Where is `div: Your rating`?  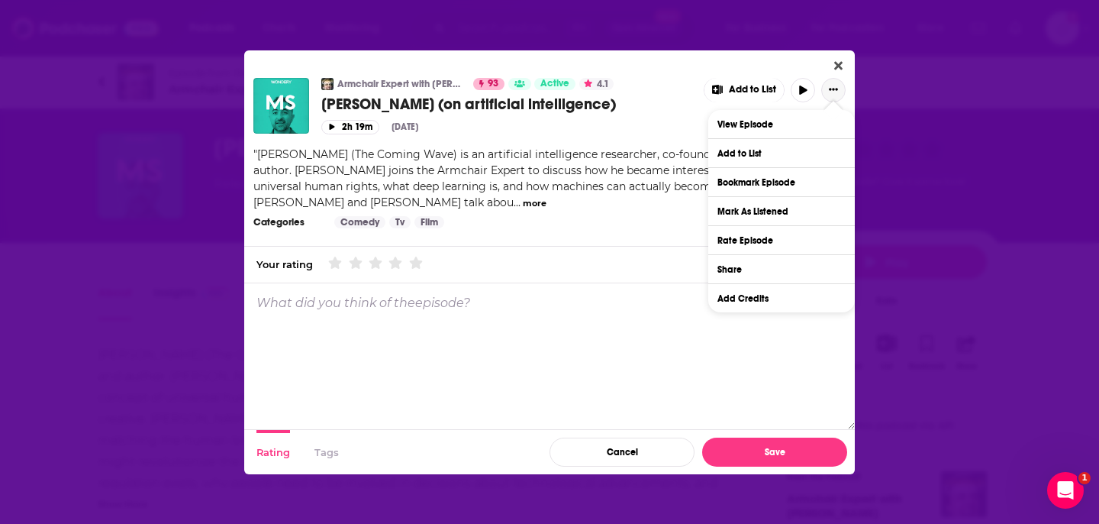 div: Your rating is located at coordinates (285, 264).